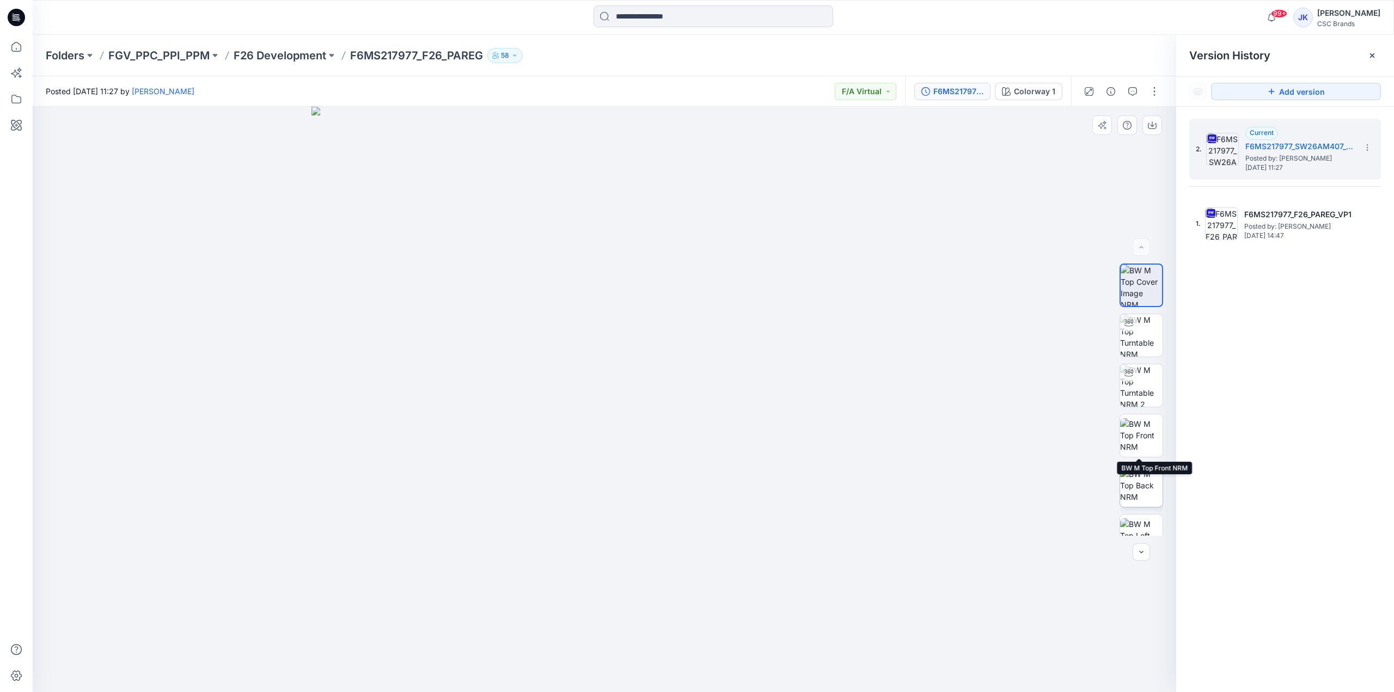 The height and width of the screenshot is (692, 1394). Describe the element at coordinates (65, 56) in the screenshot. I see `p: Folders` at that location.